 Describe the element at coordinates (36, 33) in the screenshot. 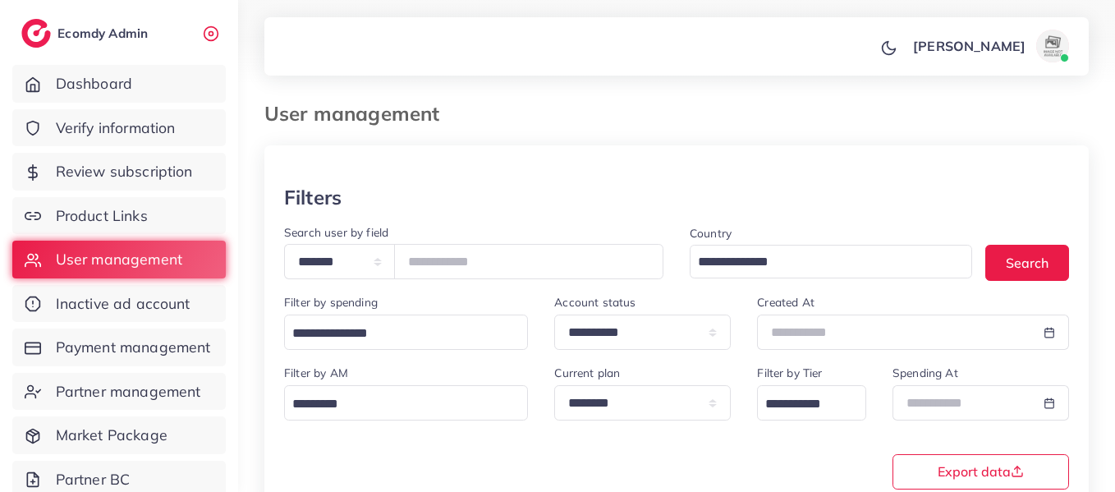

I see `img: logo` at that location.